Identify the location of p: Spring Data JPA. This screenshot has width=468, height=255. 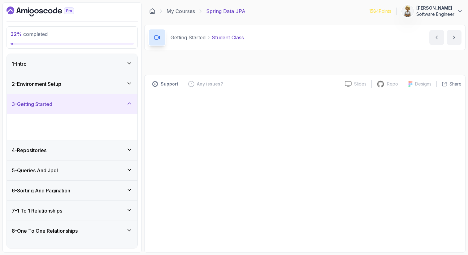
(226, 11).